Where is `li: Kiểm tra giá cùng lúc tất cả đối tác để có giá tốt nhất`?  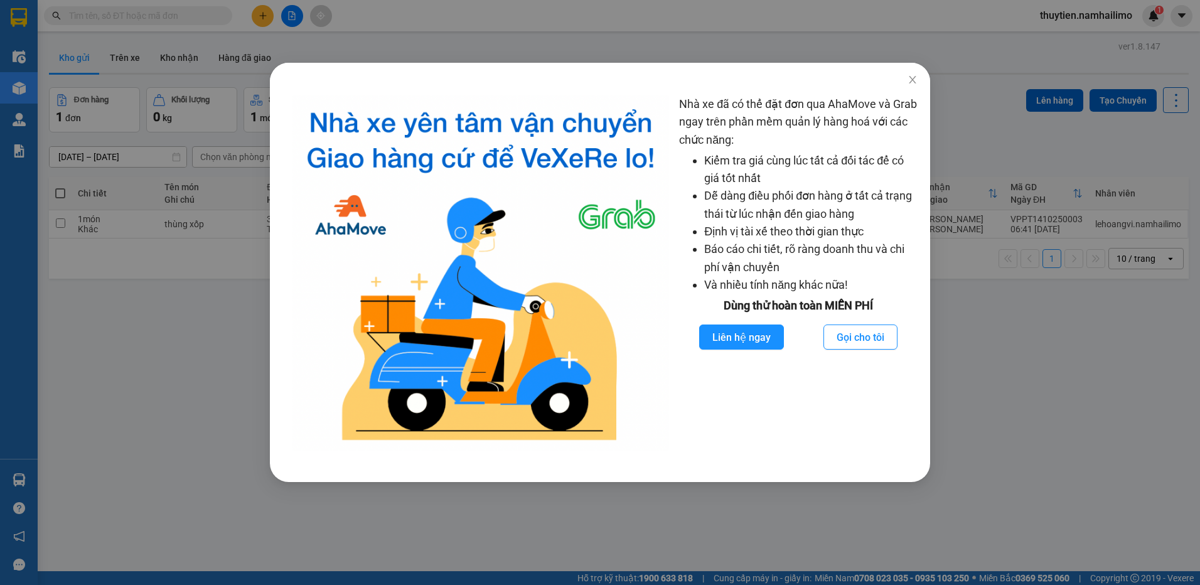 li: Kiểm tra giá cùng lúc tất cả đối tác để có giá tốt nhất is located at coordinates (811, 170).